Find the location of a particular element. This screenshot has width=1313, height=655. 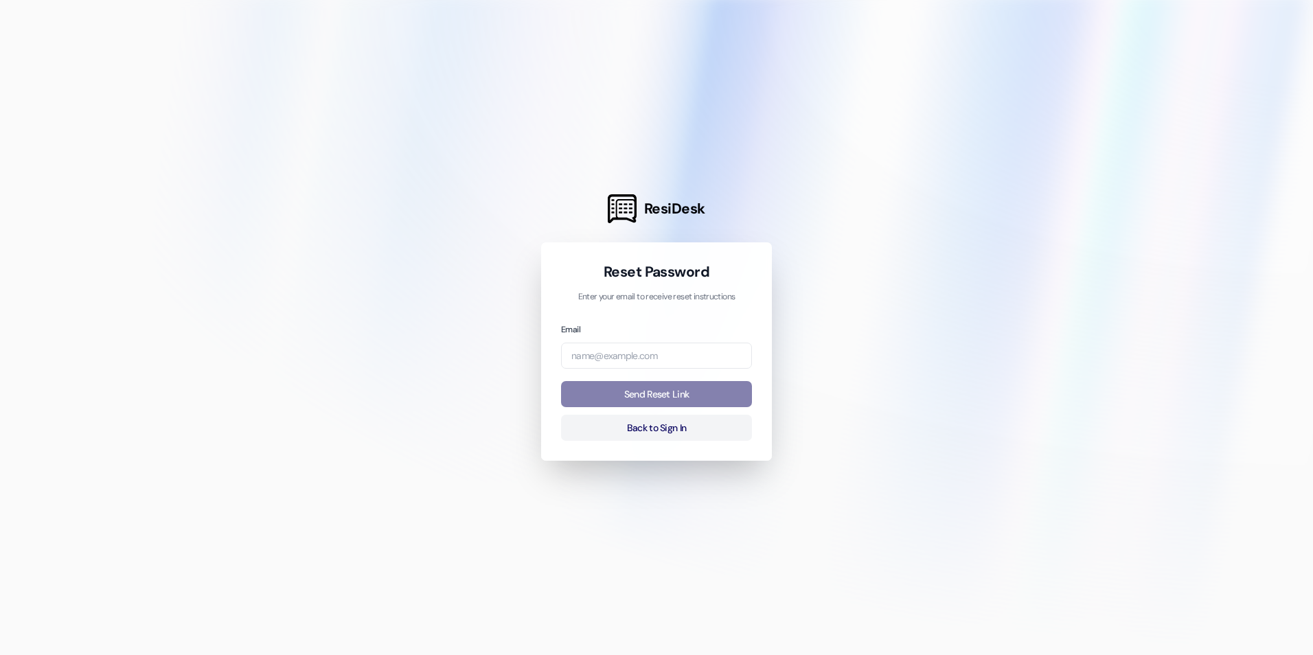

input: name@example.com is located at coordinates (657, 356).